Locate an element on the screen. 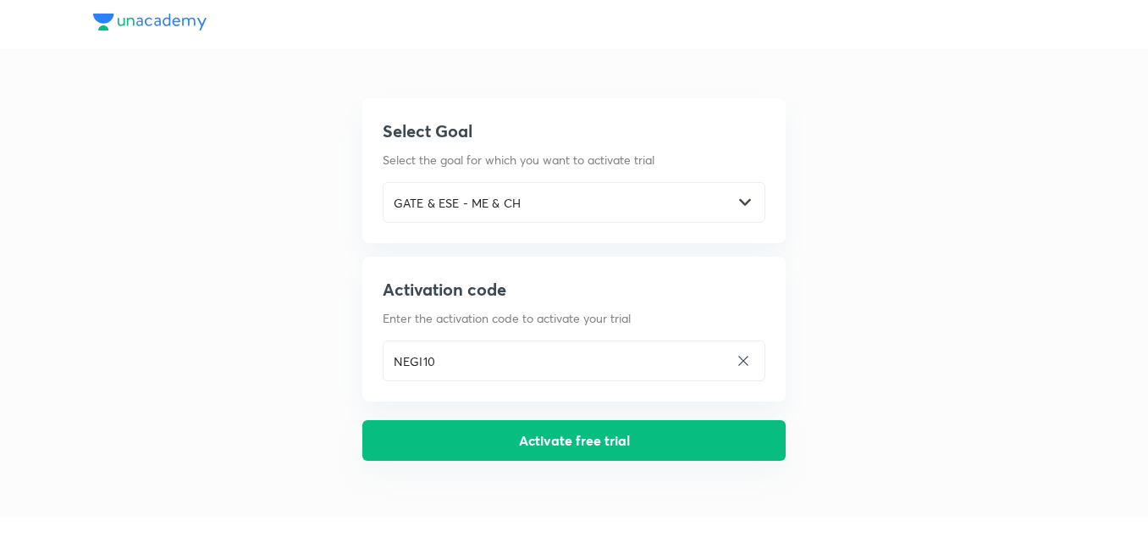 The height and width of the screenshot is (543, 1148). a: Unacademy is located at coordinates (150, 24).